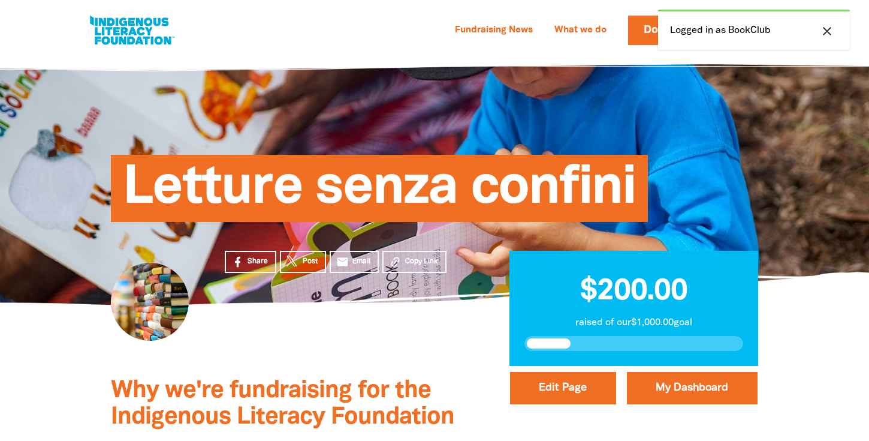 The image size is (869, 441). Describe the element at coordinates (827, 31) in the screenshot. I see `i: close` at that location.